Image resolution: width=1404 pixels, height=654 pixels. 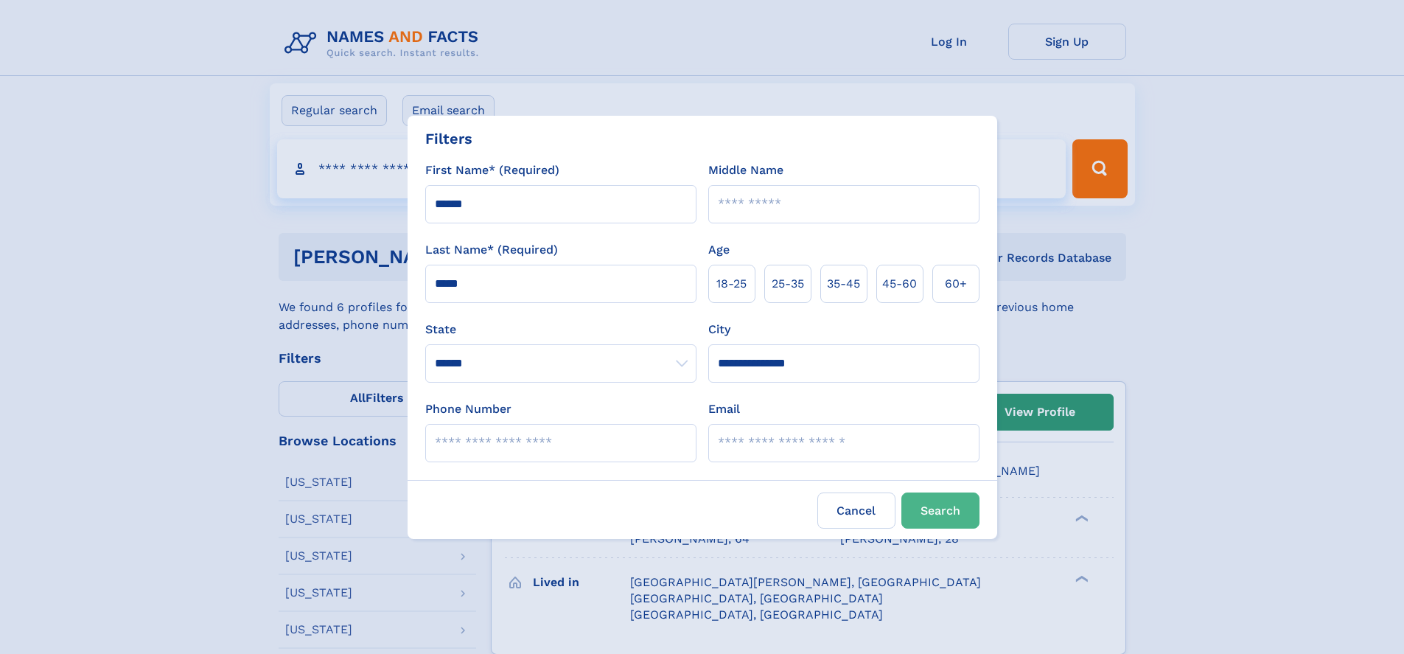 I want to click on label: First Name* (Required), so click(x=492, y=170).